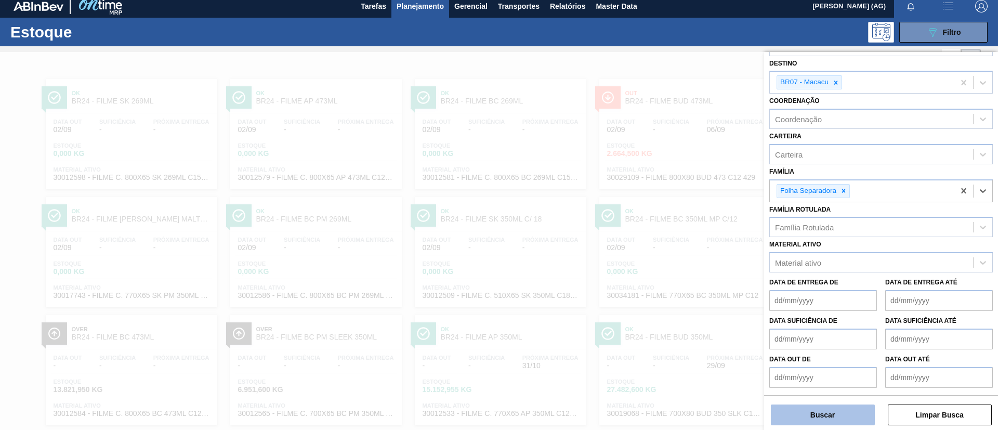 The height and width of the screenshot is (430, 998). Describe the element at coordinates (921, 321) in the screenshot. I see `label: Data suficiência até` at that location.